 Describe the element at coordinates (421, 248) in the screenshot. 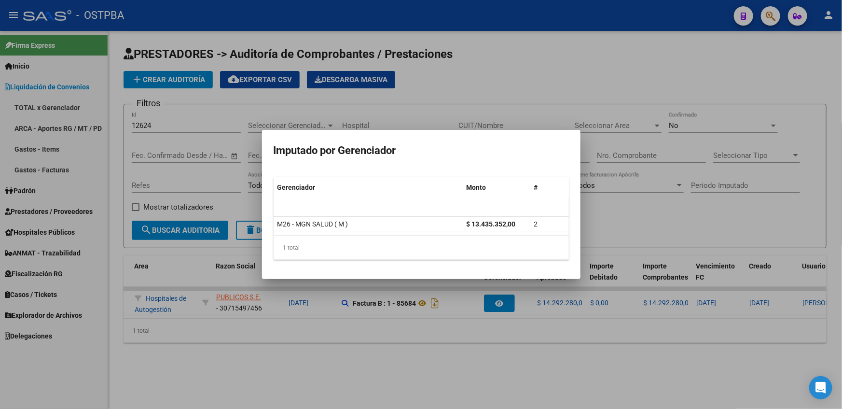

I see `div: 1 total` at that location.